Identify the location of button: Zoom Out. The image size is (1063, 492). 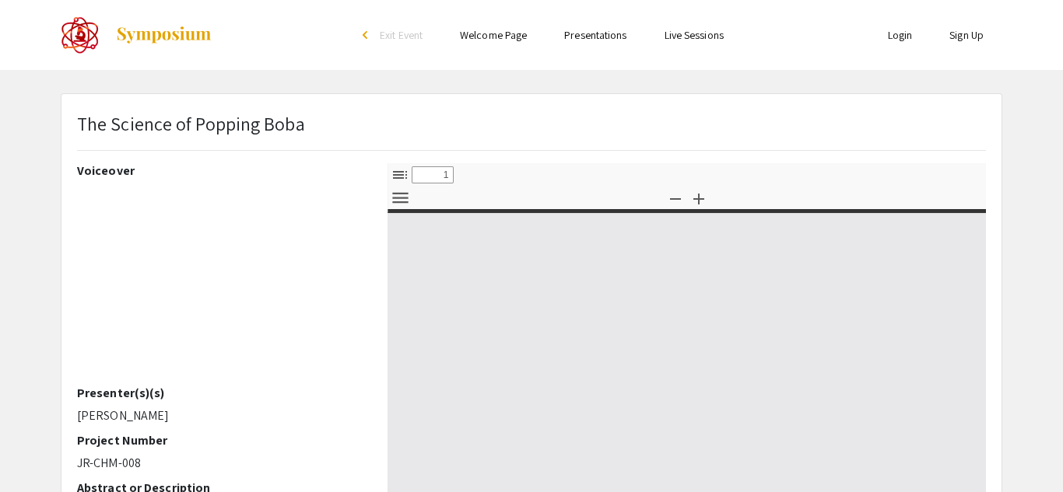
(675, 198).